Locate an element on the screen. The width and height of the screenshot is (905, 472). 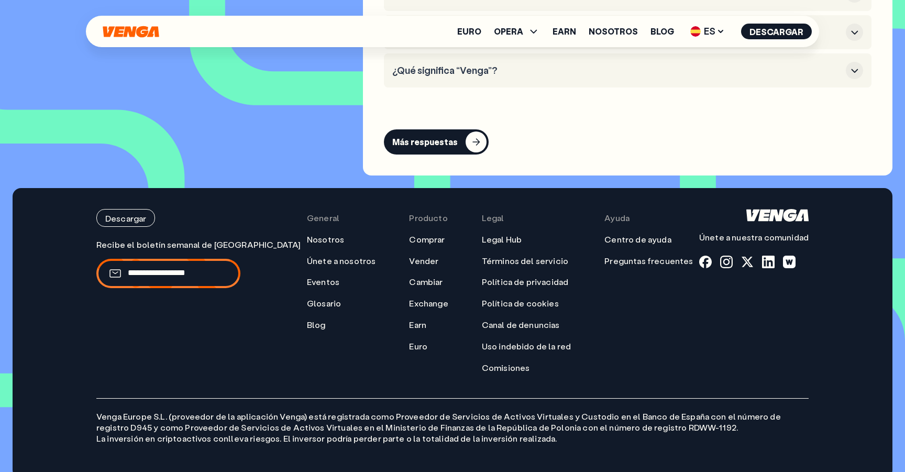
a: Uso indebido de la red is located at coordinates (527, 346).